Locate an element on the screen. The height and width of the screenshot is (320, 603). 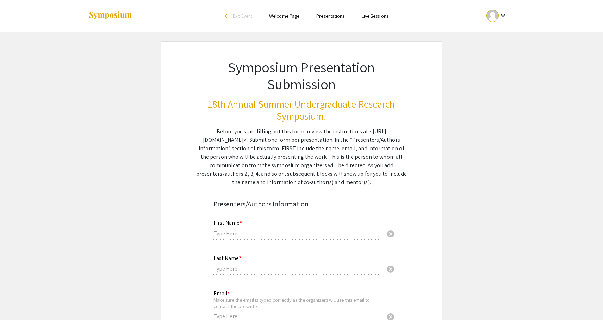
div: arrow_back_ios is located at coordinates (227, 16).